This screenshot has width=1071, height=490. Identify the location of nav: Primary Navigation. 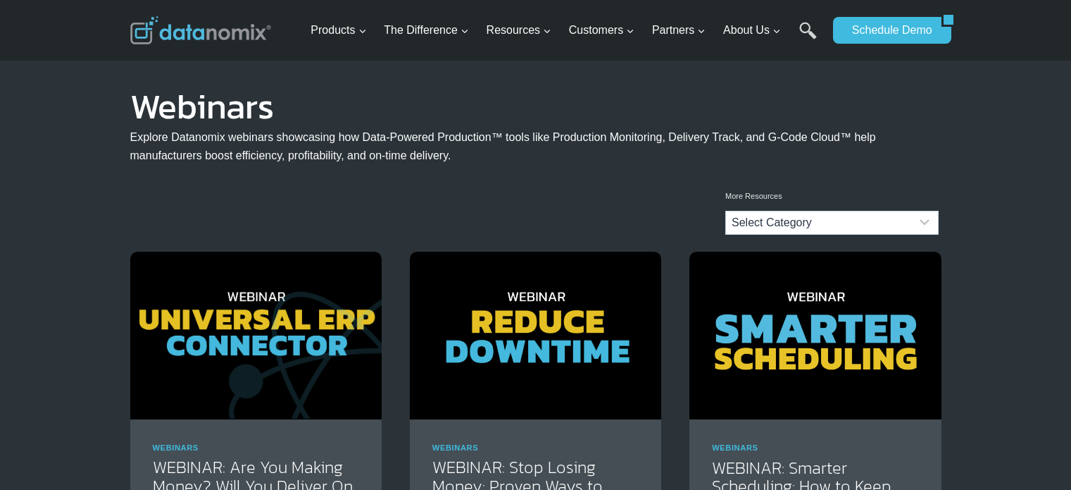
(566, 30).